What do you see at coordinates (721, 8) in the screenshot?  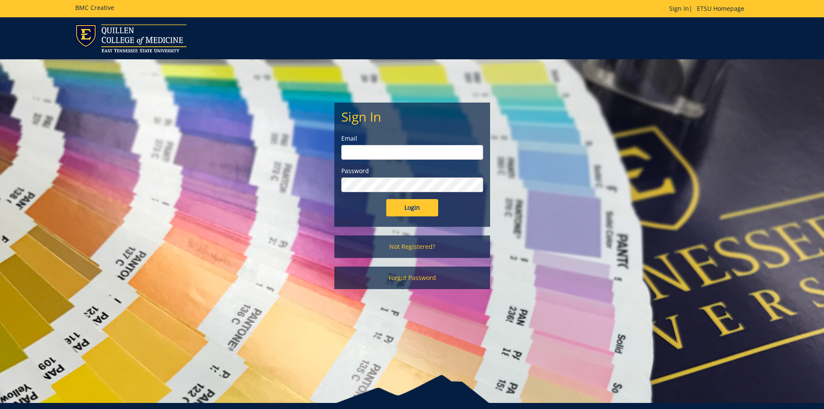 I see `a: ETSU Homepage` at bounding box center [721, 8].